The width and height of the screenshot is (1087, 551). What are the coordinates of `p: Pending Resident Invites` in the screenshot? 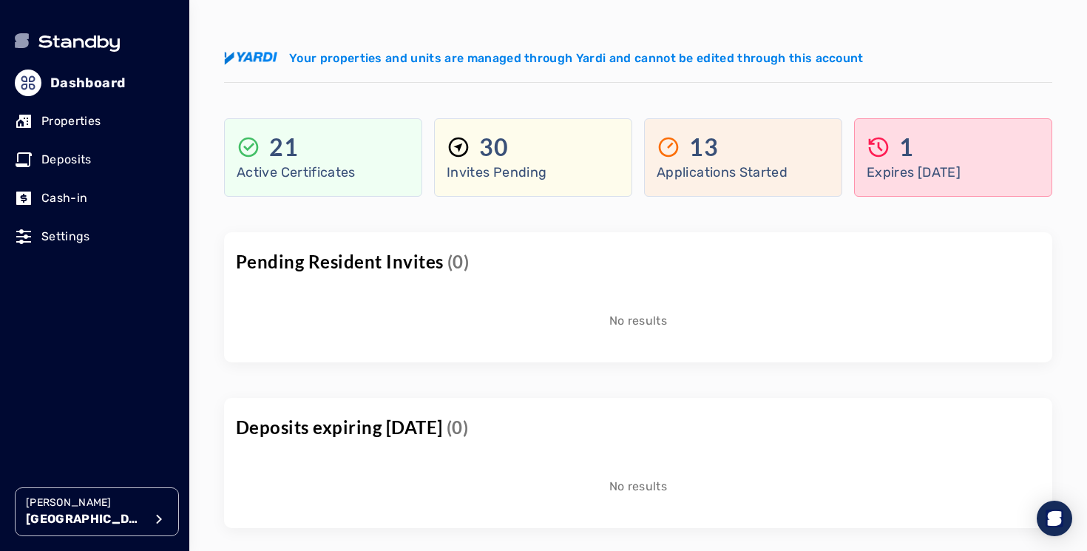 It's located at (352, 262).